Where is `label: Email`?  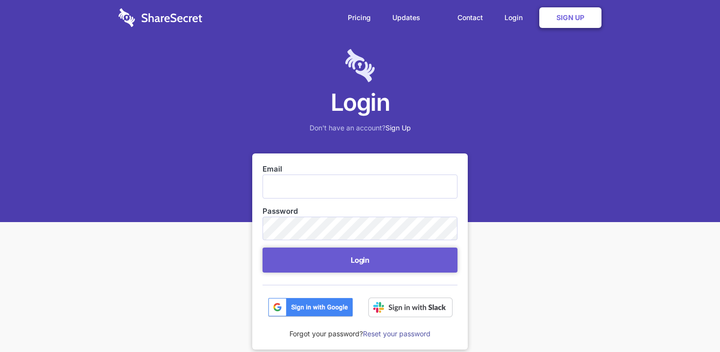 label: Email is located at coordinates (360, 169).